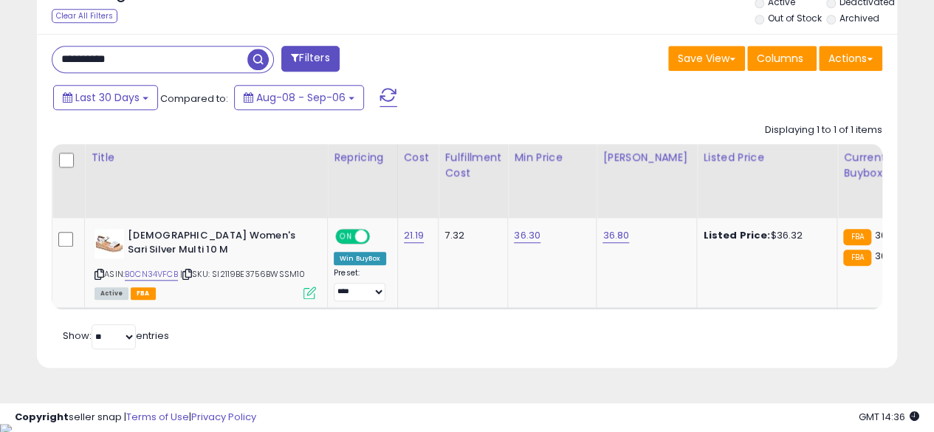 This screenshot has width=934, height=432. Describe the element at coordinates (194, 98) in the screenshot. I see `span: Compared to:` at that location.